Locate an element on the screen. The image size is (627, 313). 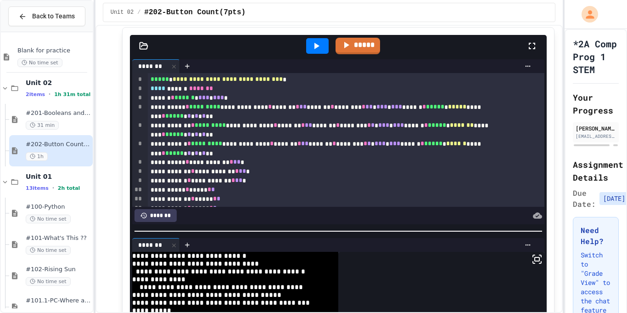
span: Unit 01 is located at coordinates (58, 176).